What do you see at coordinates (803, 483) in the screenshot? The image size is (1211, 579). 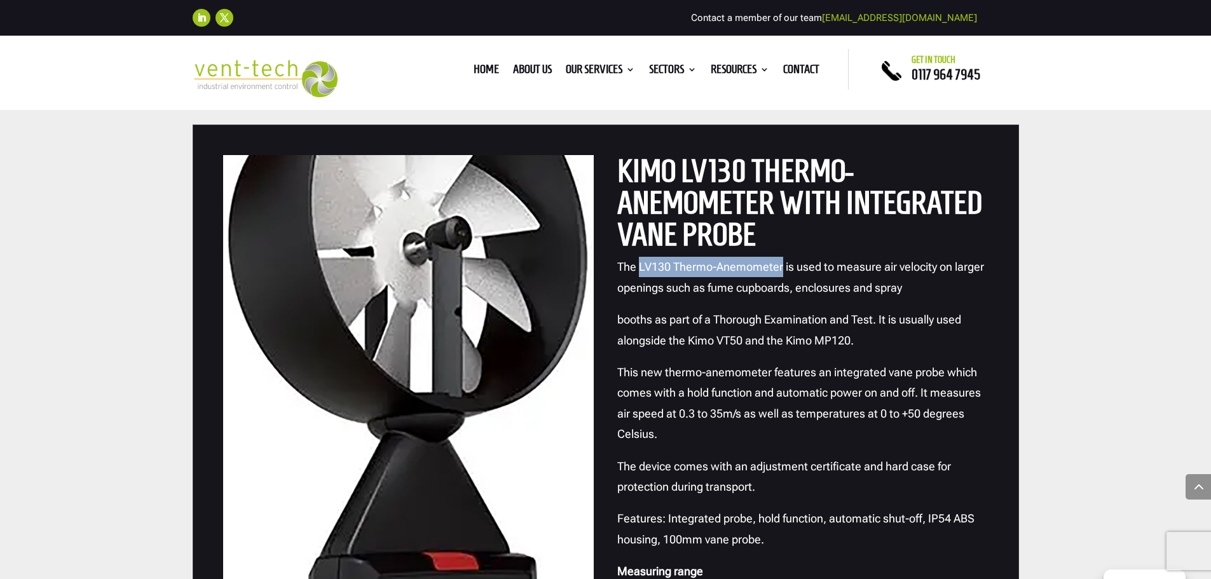 I see `p: The device comes with an adjustment certificate and hard case for protection during transport.` at bounding box center [803, 483].